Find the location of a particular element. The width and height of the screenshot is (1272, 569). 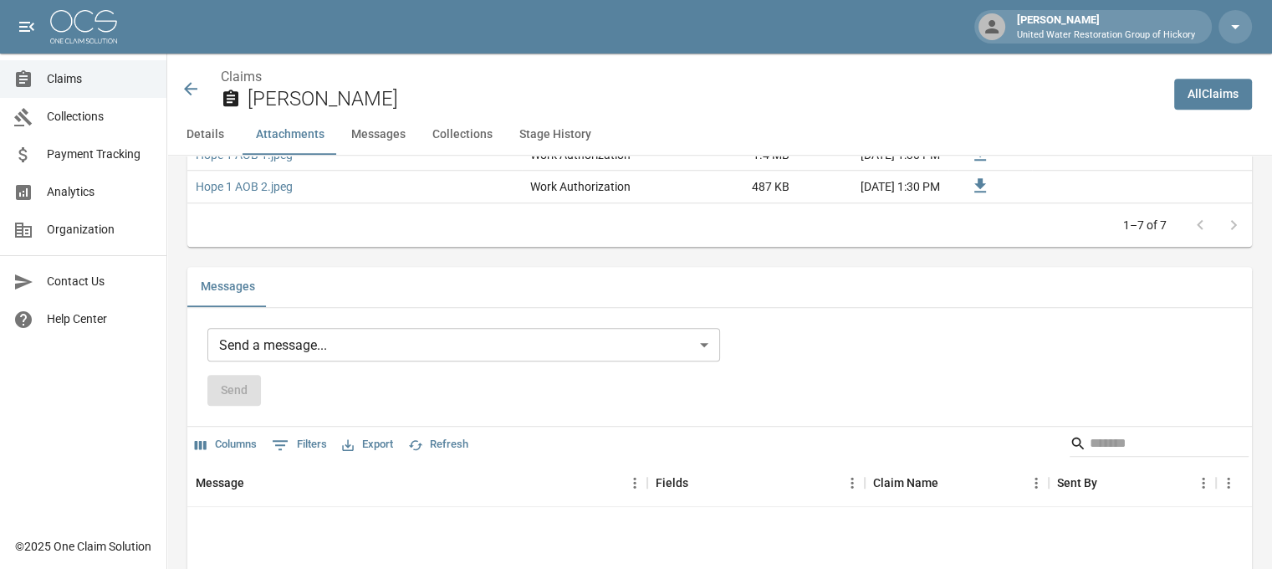

span: Organization is located at coordinates (100, 229).